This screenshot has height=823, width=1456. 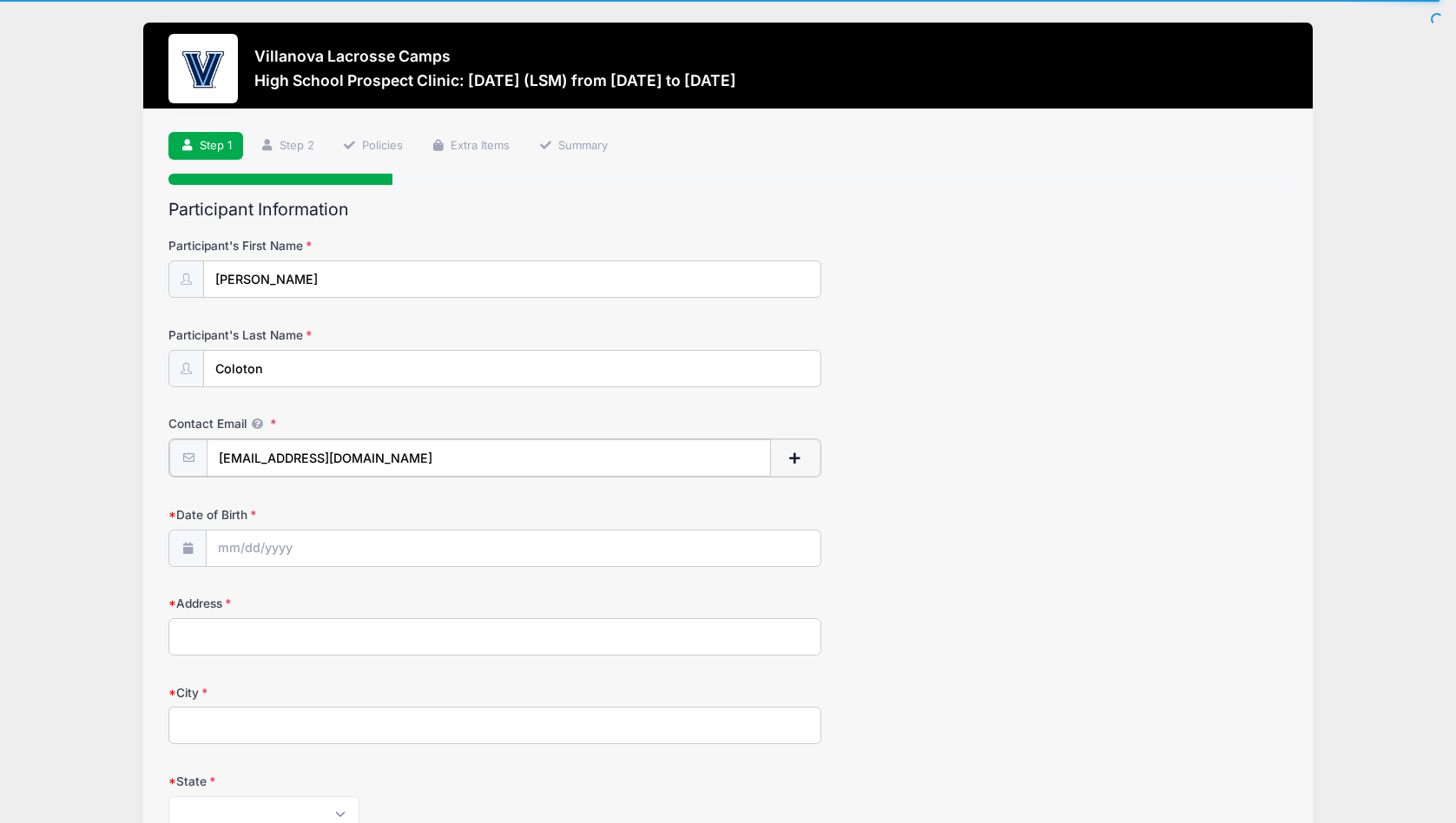 What do you see at coordinates (728, 209) in the screenshot?
I see `h2: Participant Information` at bounding box center [728, 209].